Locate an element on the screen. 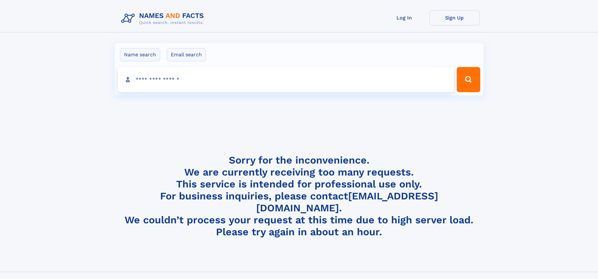 This screenshot has width=598, height=279. label: Name search is located at coordinates (140, 55).